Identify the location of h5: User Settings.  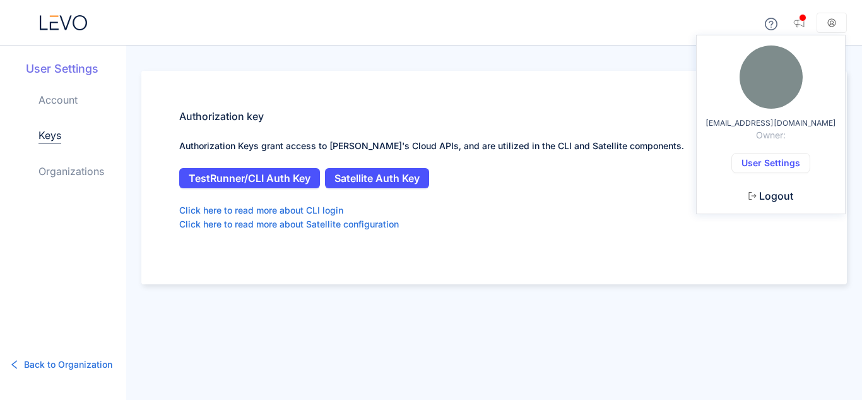
(76, 69).